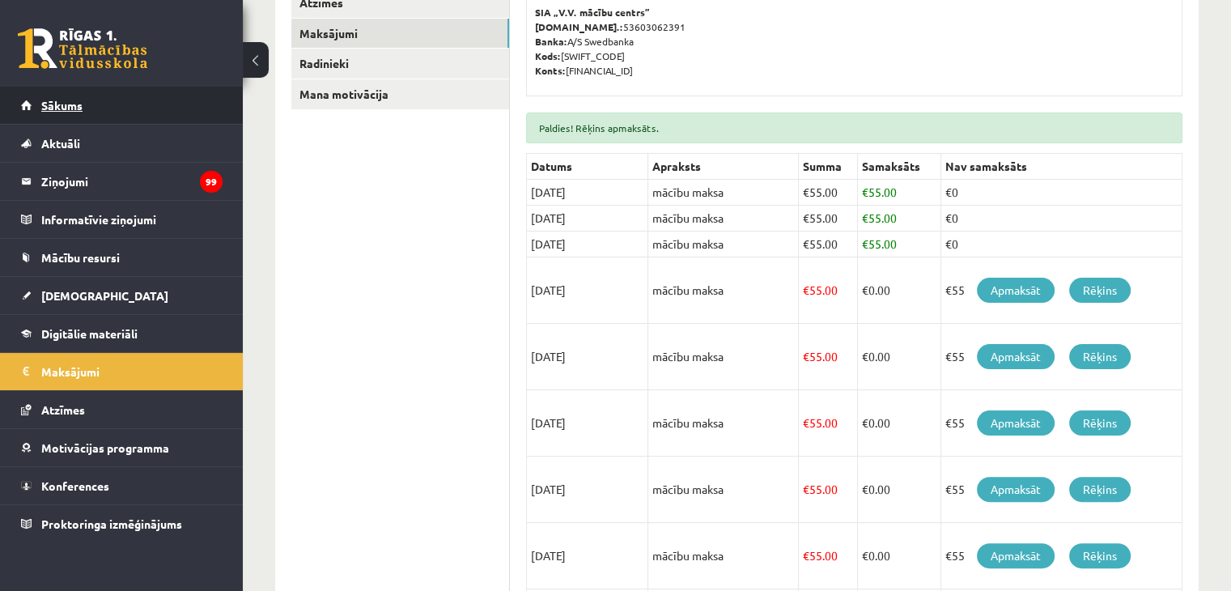  What do you see at coordinates (121, 448) in the screenshot?
I see `a: Motivācijas programma` at bounding box center [121, 448].